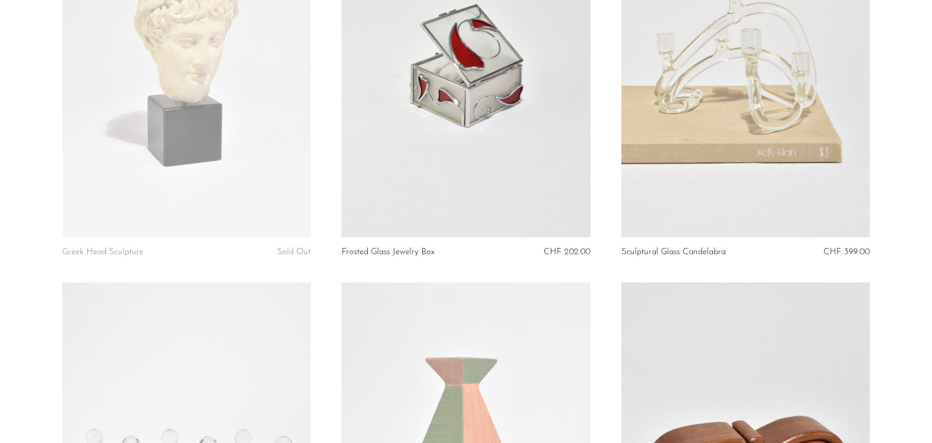 The height and width of the screenshot is (443, 932). Describe the element at coordinates (103, 252) in the screenshot. I see `a: Greek Head Sculpture` at that location.